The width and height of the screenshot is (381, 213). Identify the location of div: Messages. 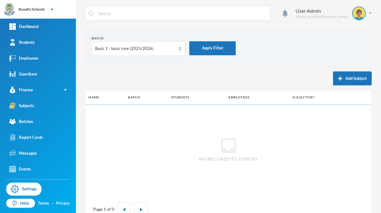
(23, 153).